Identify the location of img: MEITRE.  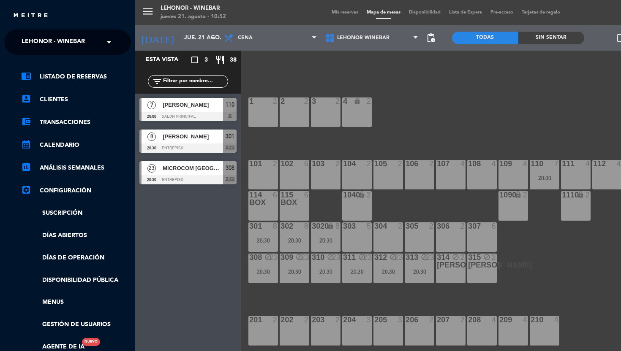
(30, 16).